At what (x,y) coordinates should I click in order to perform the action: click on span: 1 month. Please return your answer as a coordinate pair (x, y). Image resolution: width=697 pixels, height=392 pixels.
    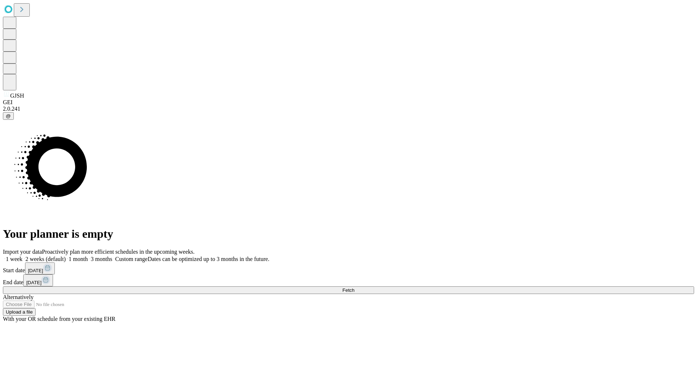
    Looking at the image, I should click on (78, 259).